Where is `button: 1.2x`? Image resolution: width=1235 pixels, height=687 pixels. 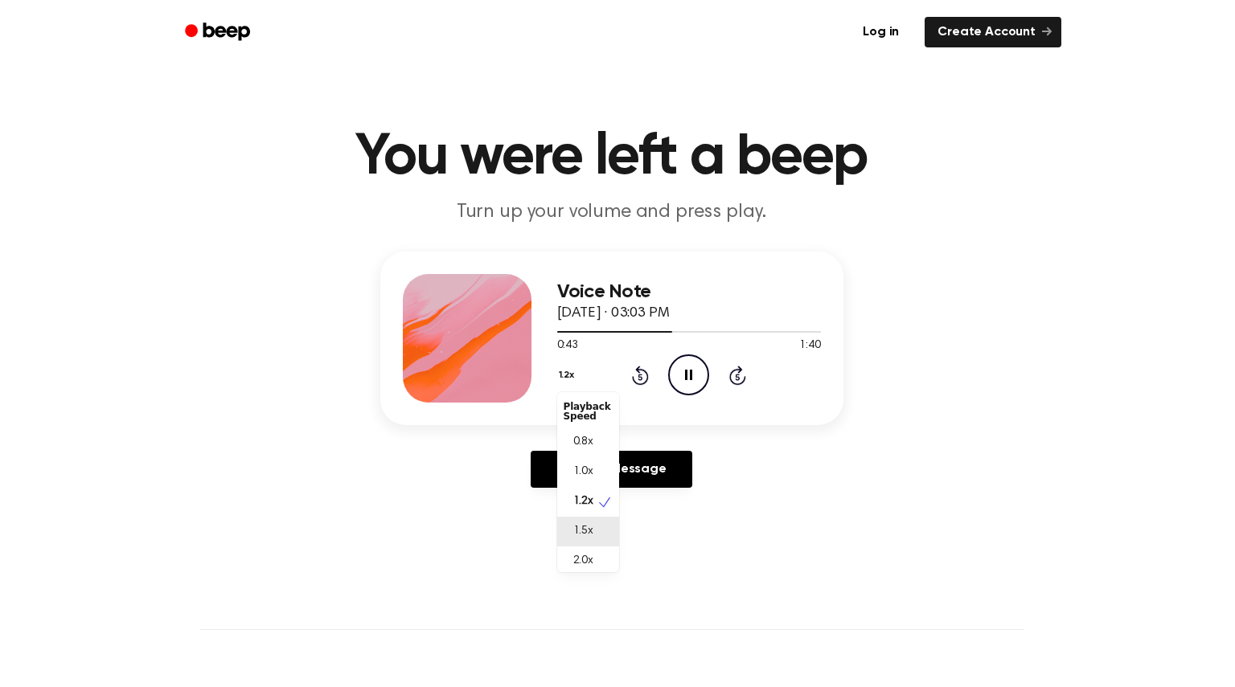
button: 1.2x is located at coordinates (568, 375).